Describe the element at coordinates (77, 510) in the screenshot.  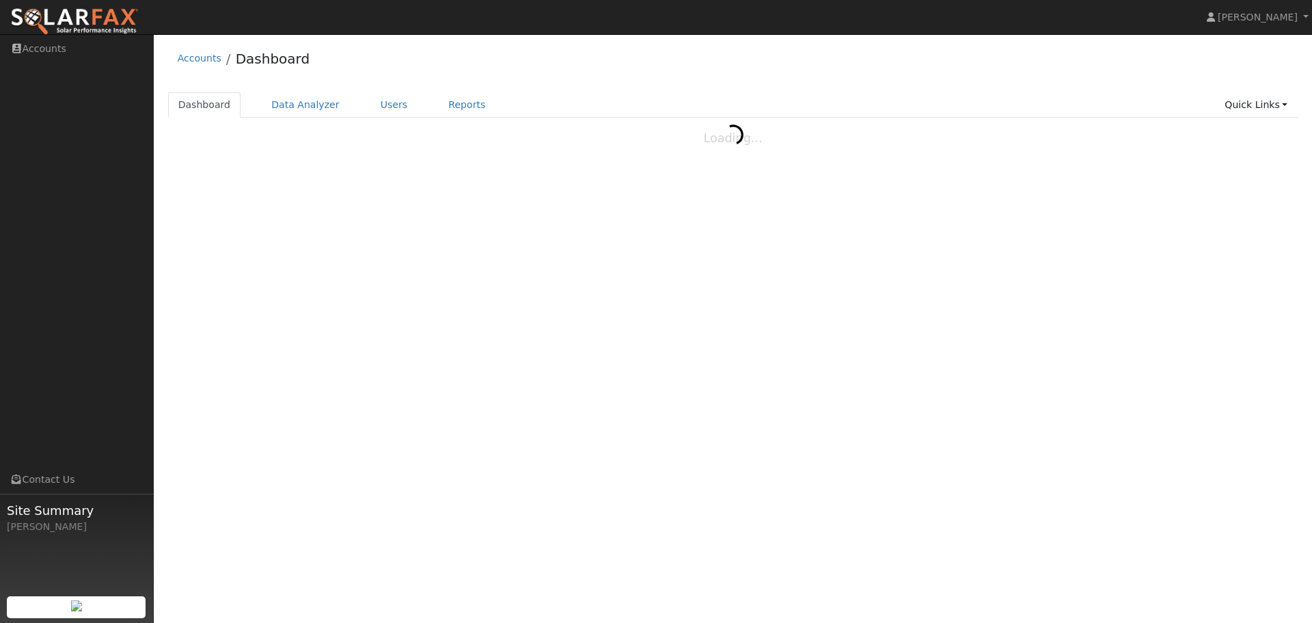
I see `span: Site Summary` at that location.